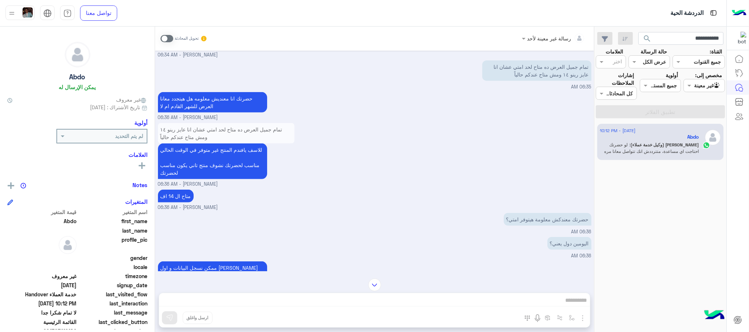  I want to click on span: locale, so click(113, 267).